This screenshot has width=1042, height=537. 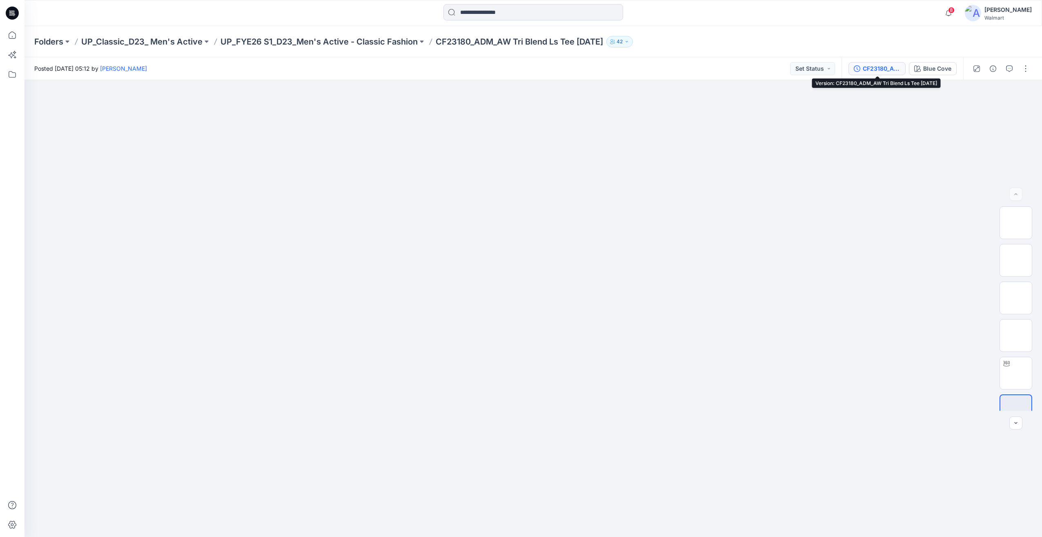 I want to click on button: 42, so click(x=619, y=42).